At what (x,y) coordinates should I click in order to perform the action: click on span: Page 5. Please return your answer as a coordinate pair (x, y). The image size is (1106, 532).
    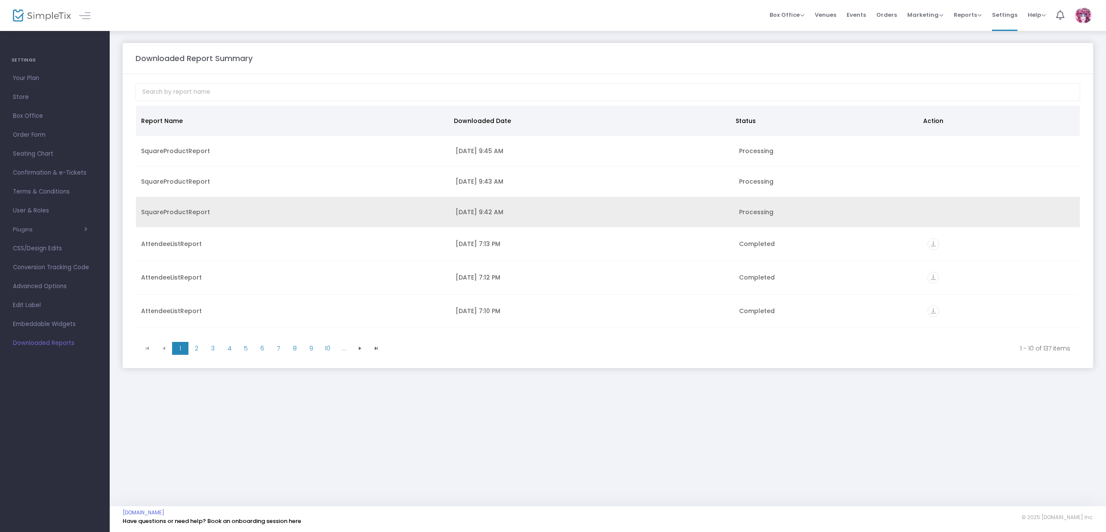
    Looking at the image, I should click on (246, 349).